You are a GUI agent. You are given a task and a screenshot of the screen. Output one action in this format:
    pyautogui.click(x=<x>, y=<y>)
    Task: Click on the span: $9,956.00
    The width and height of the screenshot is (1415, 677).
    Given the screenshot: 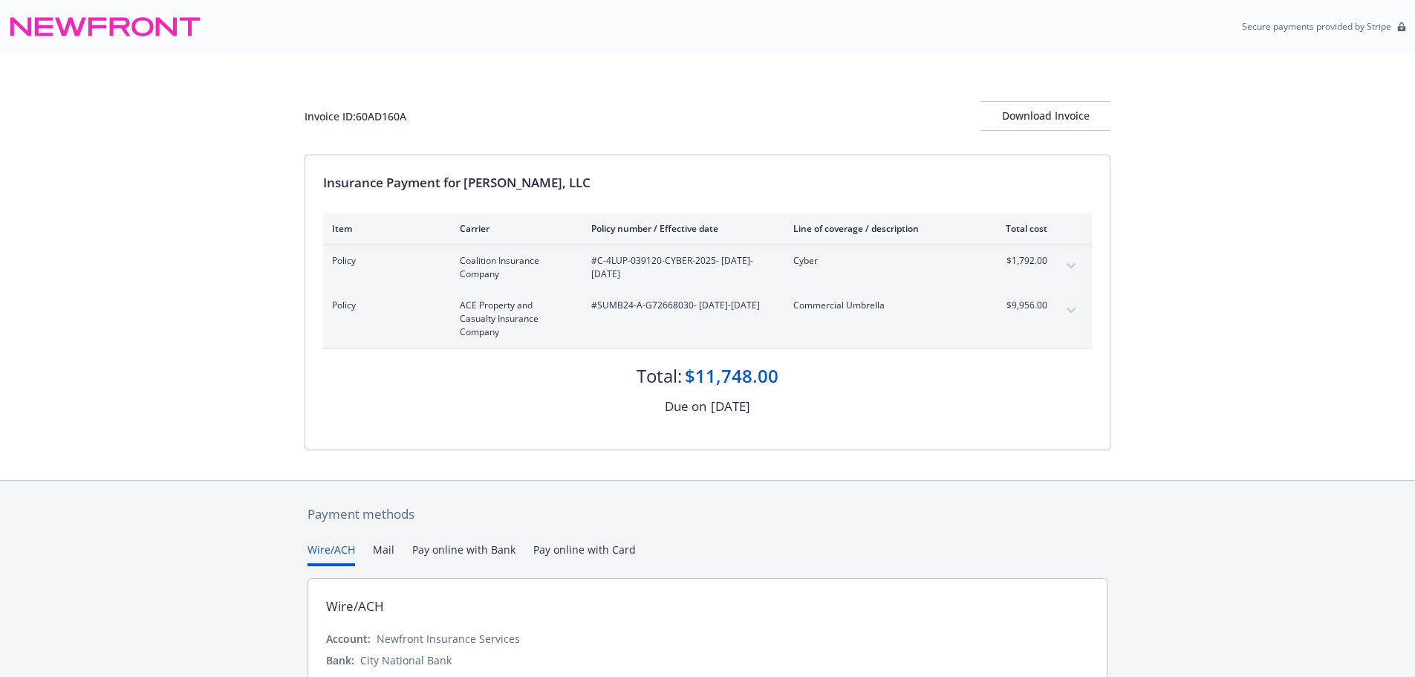 What is the action you would take?
    pyautogui.click(x=1019, y=305)
    